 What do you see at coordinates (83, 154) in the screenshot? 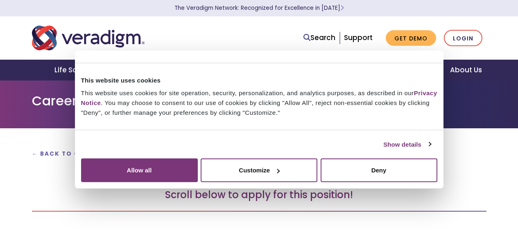
I see `strong: ← Back to Open Positions` at bounding box center [83, 154].